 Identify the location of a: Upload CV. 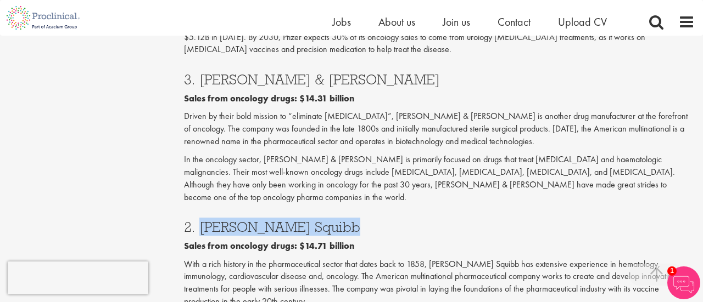
(582, 22).